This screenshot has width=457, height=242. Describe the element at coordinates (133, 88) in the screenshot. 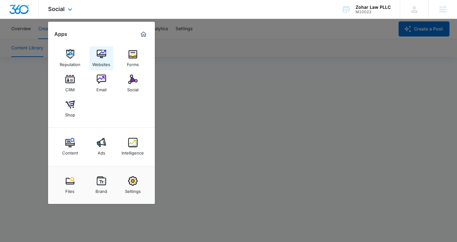

I see `div: Social` at that location.